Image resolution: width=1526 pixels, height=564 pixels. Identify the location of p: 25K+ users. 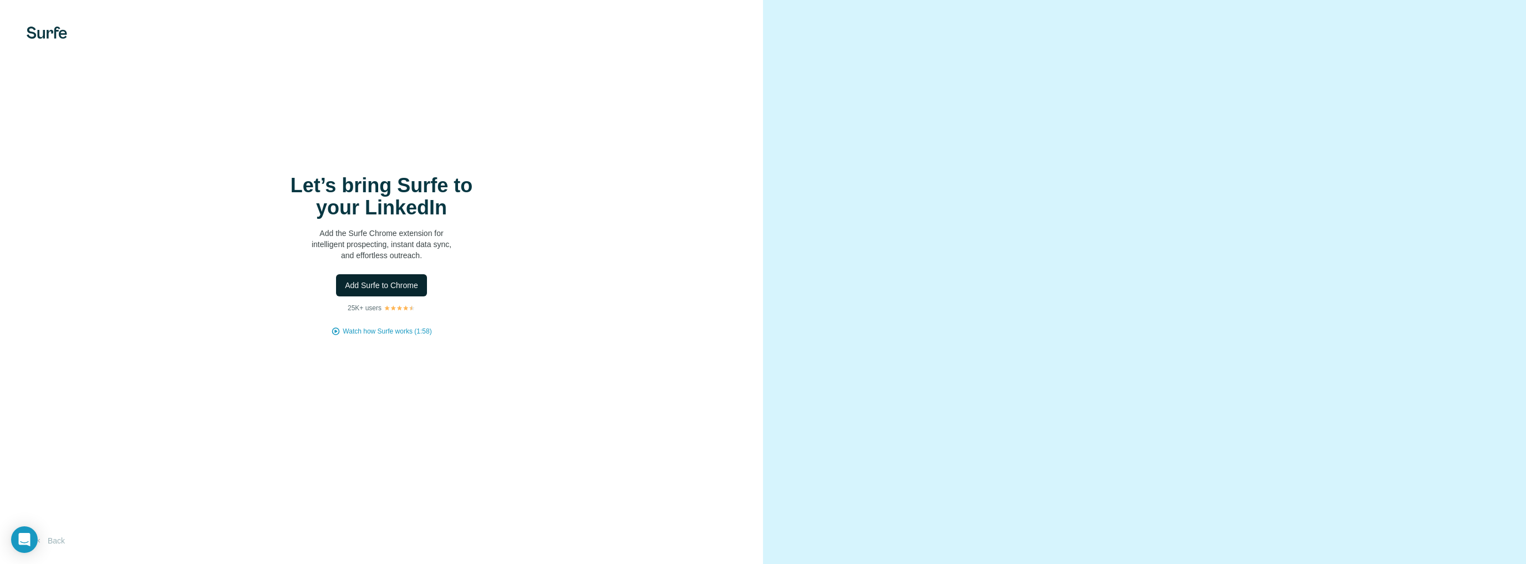
(364, 308).